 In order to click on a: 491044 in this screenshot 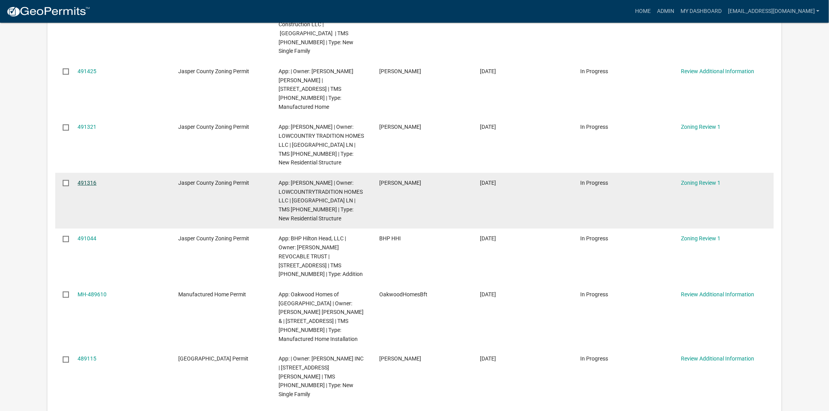, I will do `click(87, 239)`.